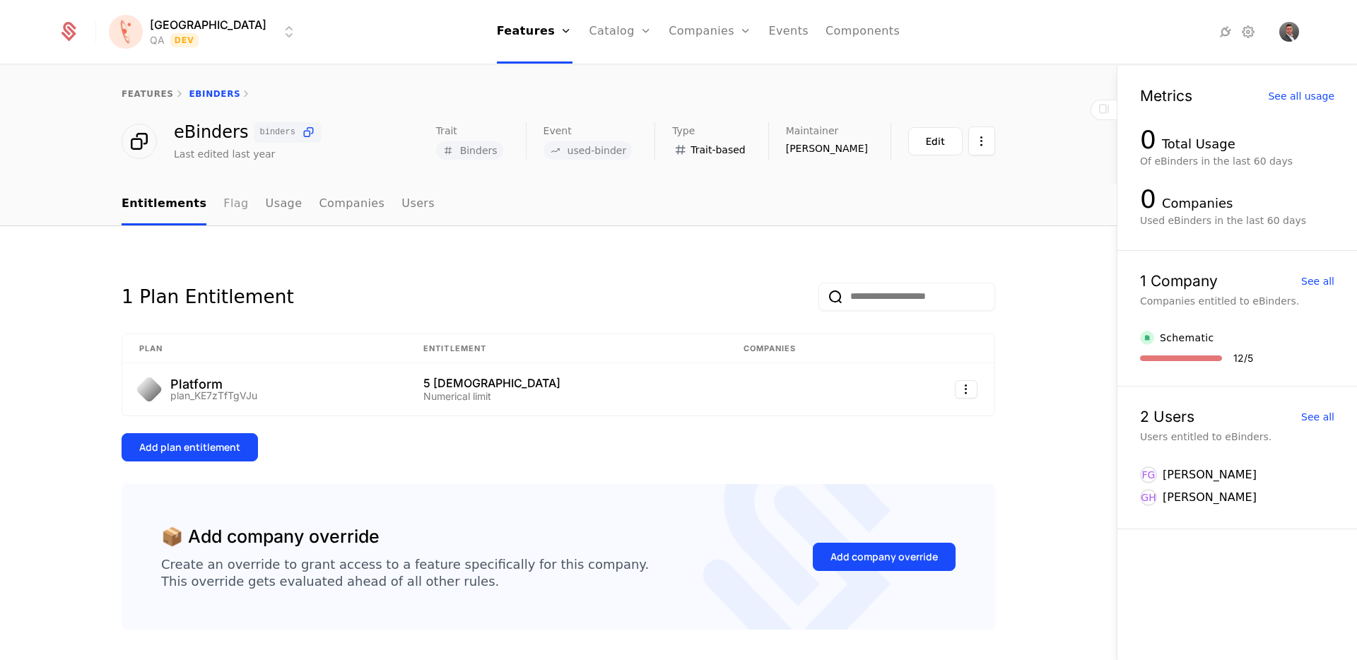 This screenshot has width=1357, height=660. Describe the element at coordinates (935, 141) in the screenshot. I see `button: Edit` at that location.